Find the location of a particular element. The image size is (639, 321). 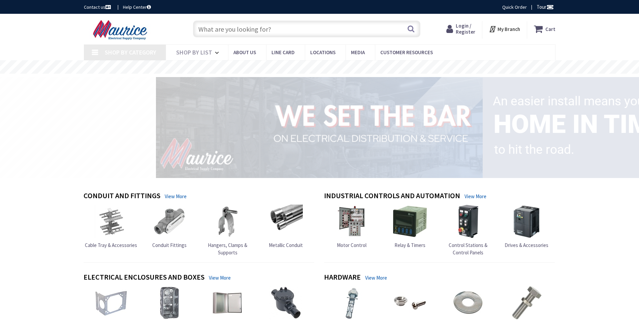

span: Locations is located at coordinates (322, 52).